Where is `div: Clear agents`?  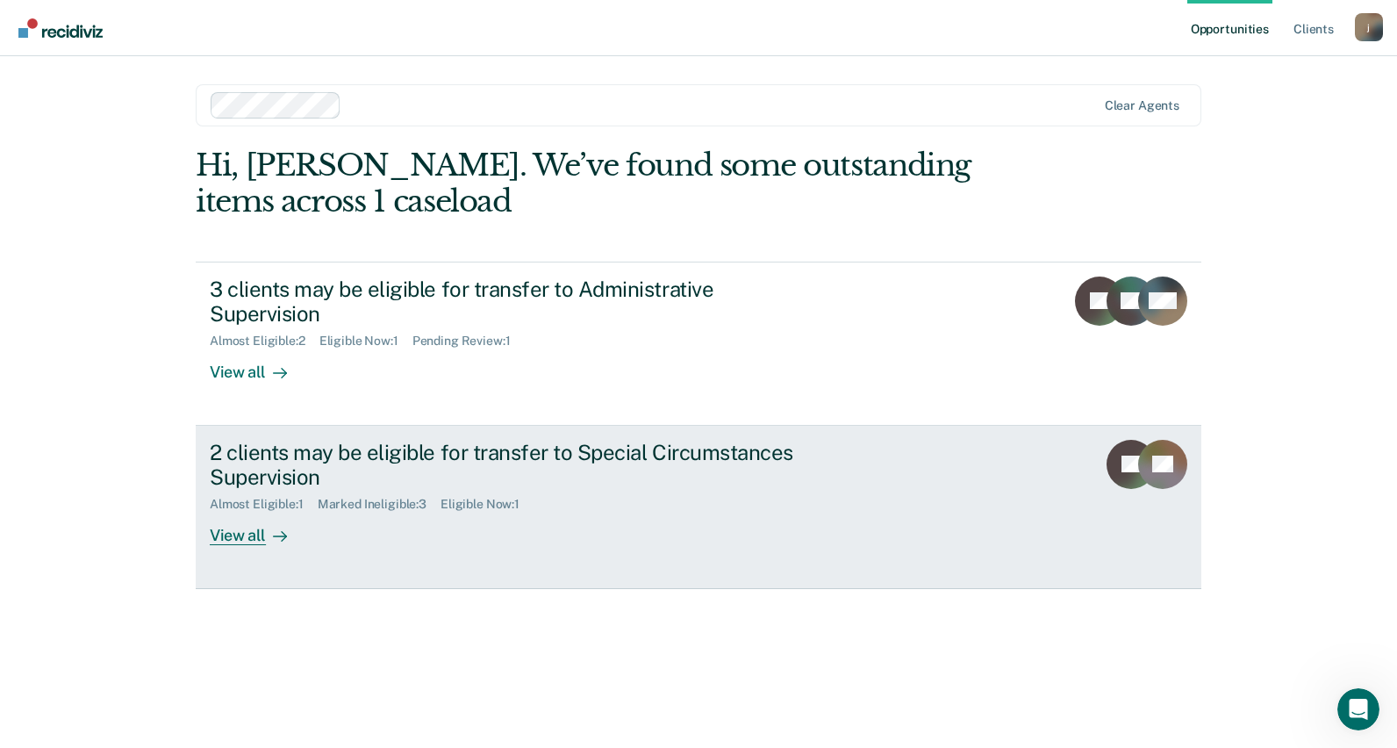
div: Clear agents is located at coordinates (1142, 105).